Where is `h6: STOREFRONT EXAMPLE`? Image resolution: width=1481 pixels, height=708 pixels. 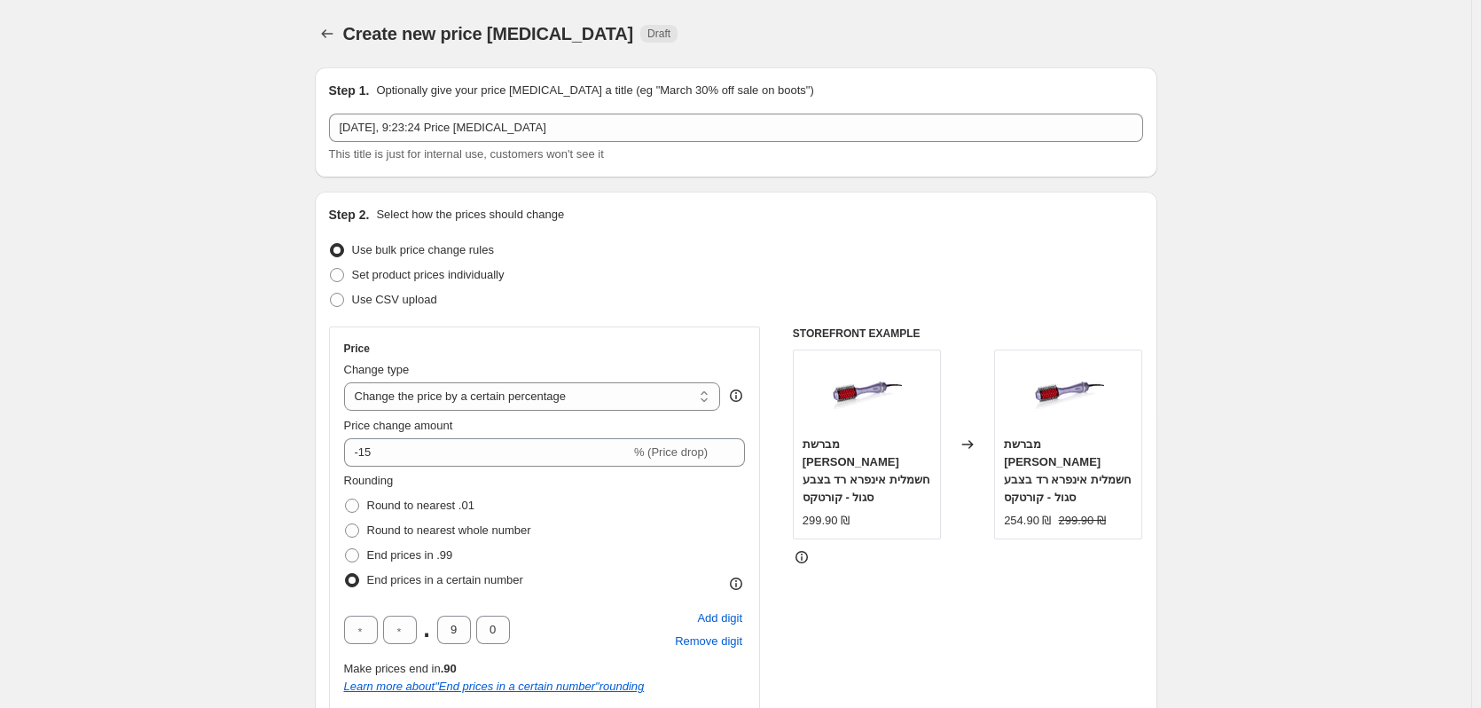
h6: STOREFRONT EXAMPLE is located at coordinates (968, 334).